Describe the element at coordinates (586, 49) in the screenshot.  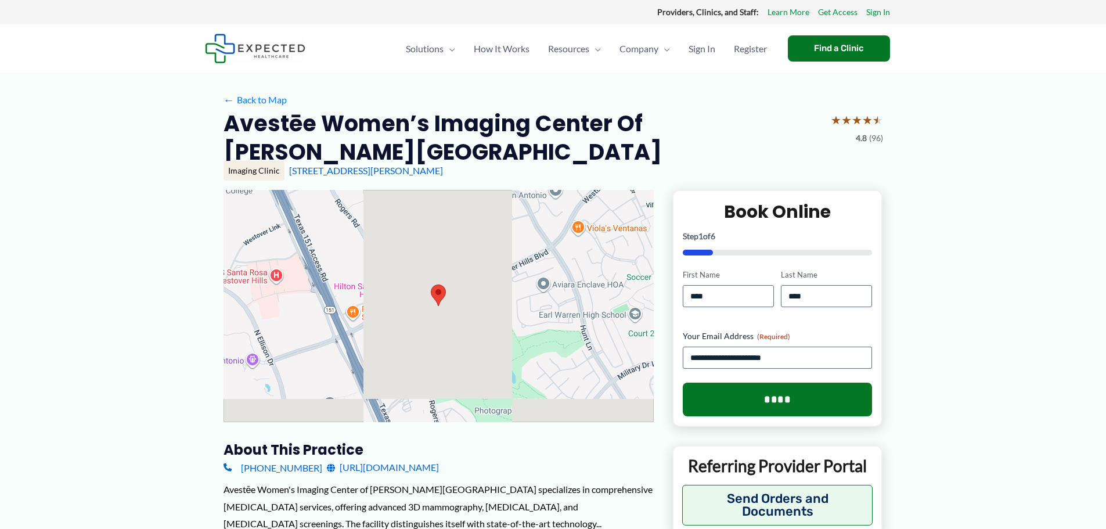
I see `nav: Primary Site Navigation` at that location.